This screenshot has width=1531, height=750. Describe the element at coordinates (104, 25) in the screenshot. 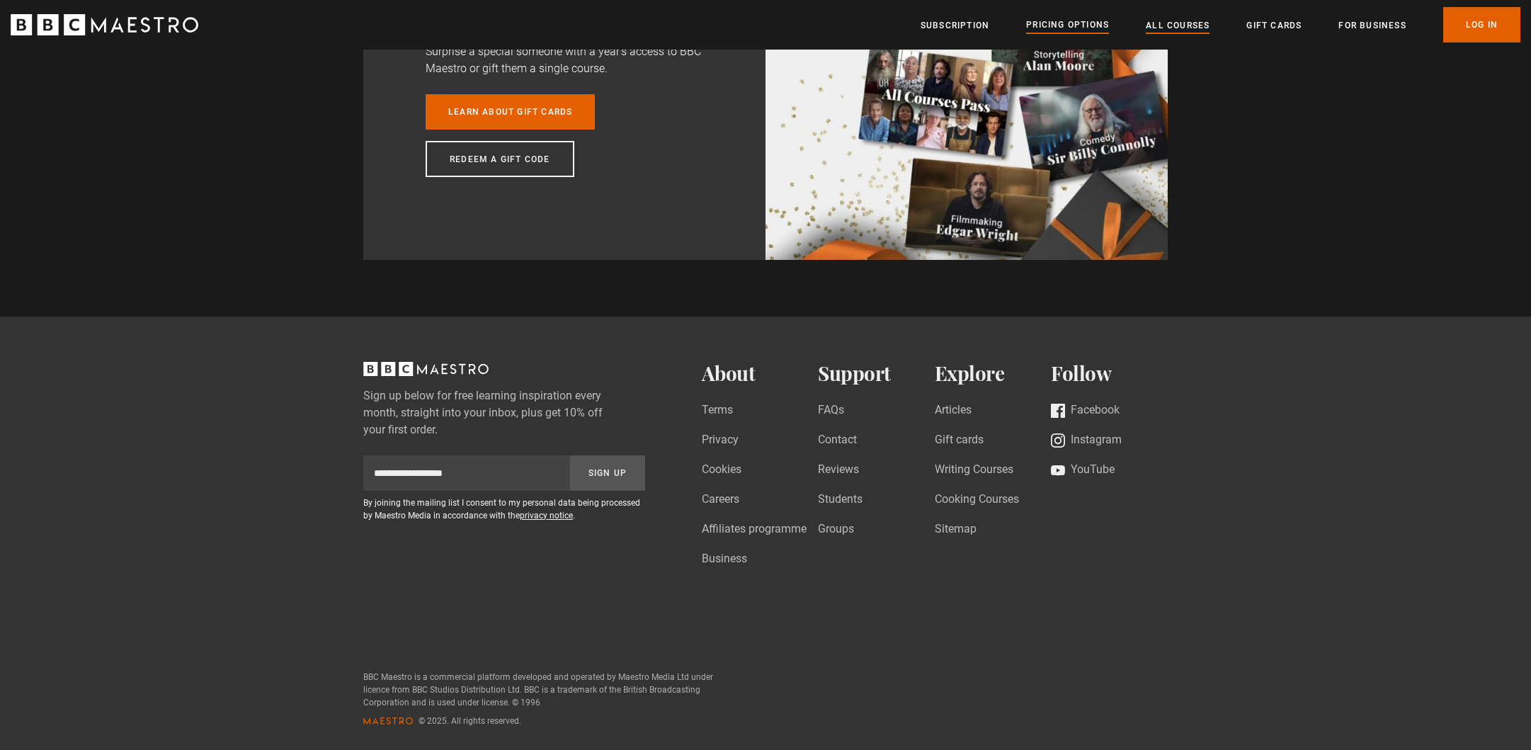

I see `a: BBC Maestro` at that location.